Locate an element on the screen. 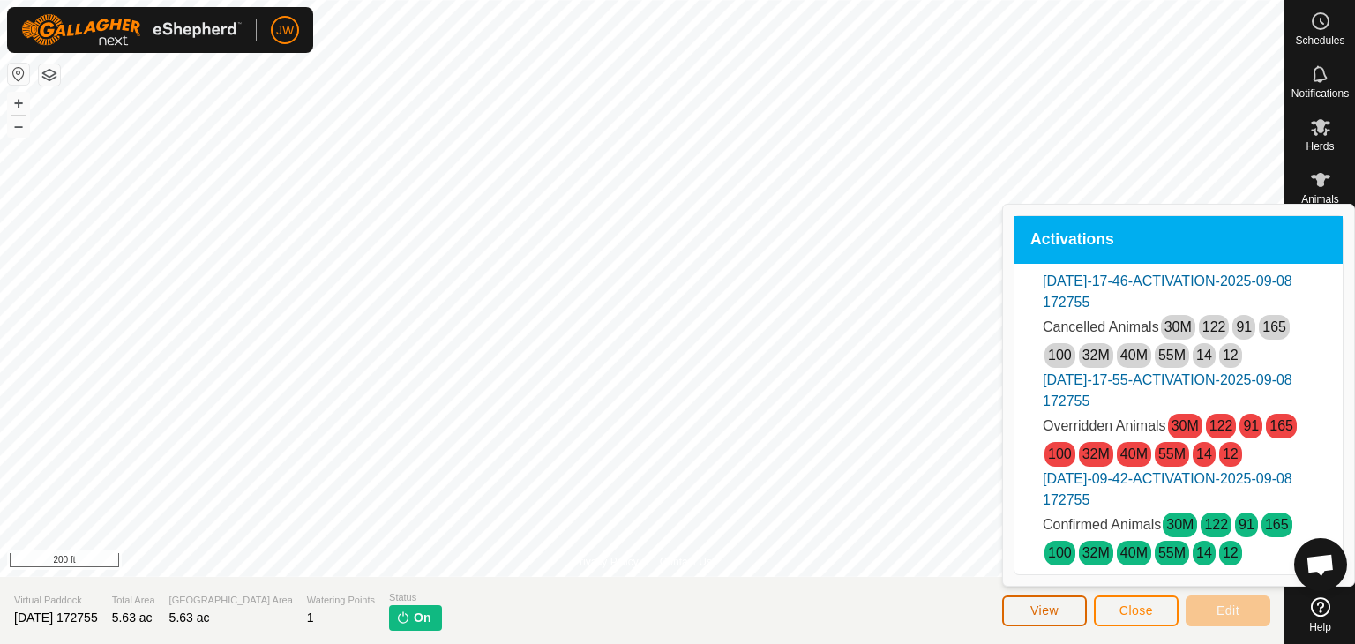 This screenshot has width=1355, height=644. span: On is located at coordinates (422, 617).